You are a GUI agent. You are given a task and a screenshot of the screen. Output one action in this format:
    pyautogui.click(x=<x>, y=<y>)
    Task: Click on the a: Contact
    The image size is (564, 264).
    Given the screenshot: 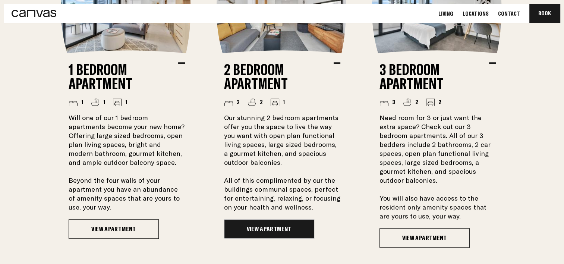 What is the action you would take?
    pyautogui.click(x=509, y=13)
    